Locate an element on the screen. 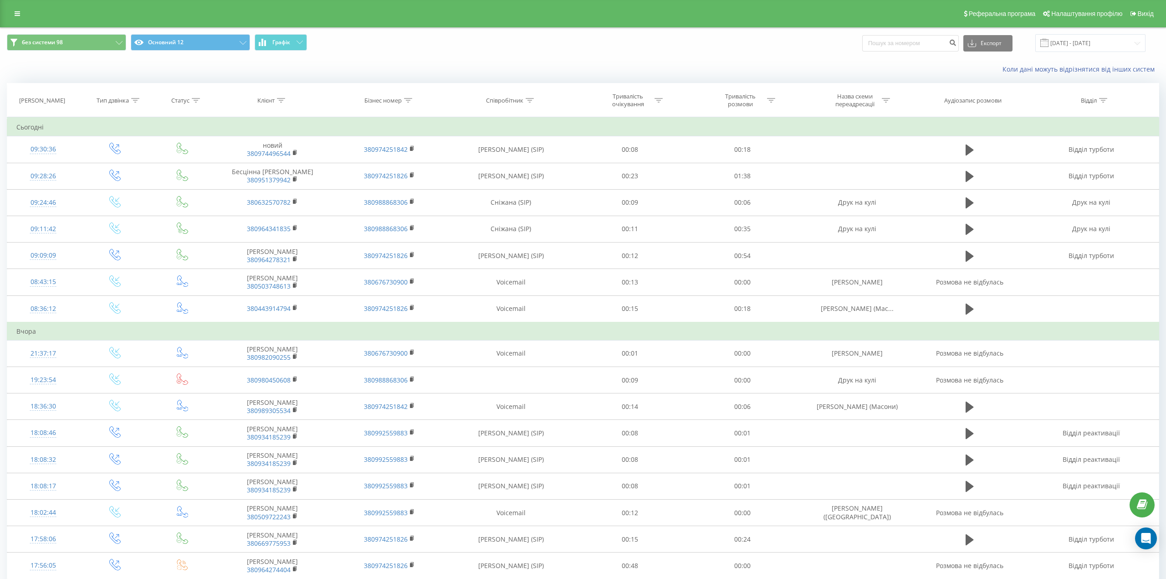  div: Відділ is located at coordinates (1089, 100).